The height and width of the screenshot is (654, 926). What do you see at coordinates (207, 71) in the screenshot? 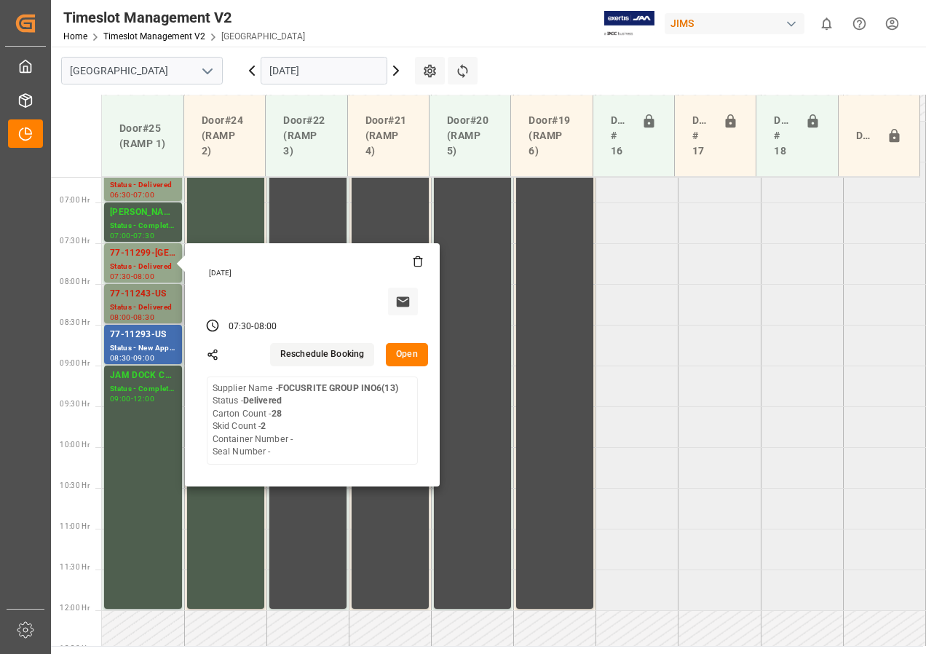
I see `button: open menu` at bounding box center [207, 71].